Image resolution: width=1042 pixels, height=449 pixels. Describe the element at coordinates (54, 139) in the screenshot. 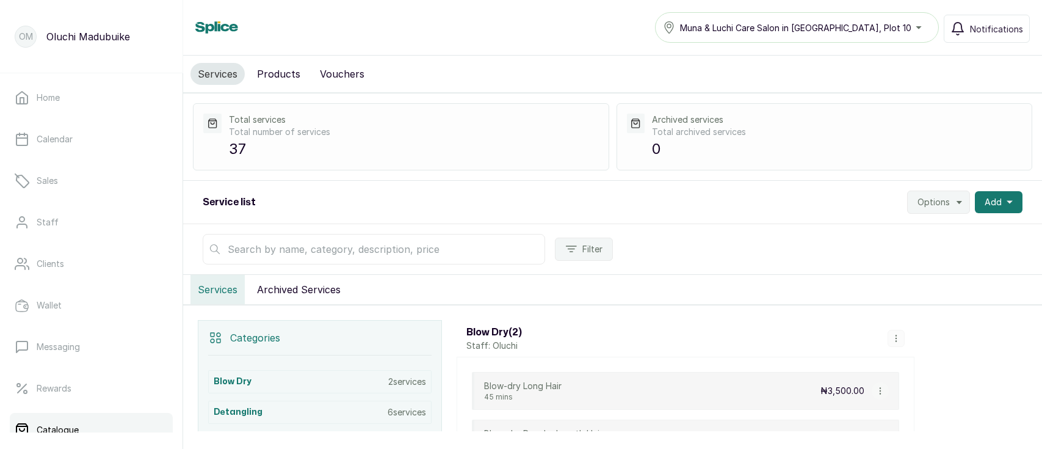

I see `p: Calendar` at that location.